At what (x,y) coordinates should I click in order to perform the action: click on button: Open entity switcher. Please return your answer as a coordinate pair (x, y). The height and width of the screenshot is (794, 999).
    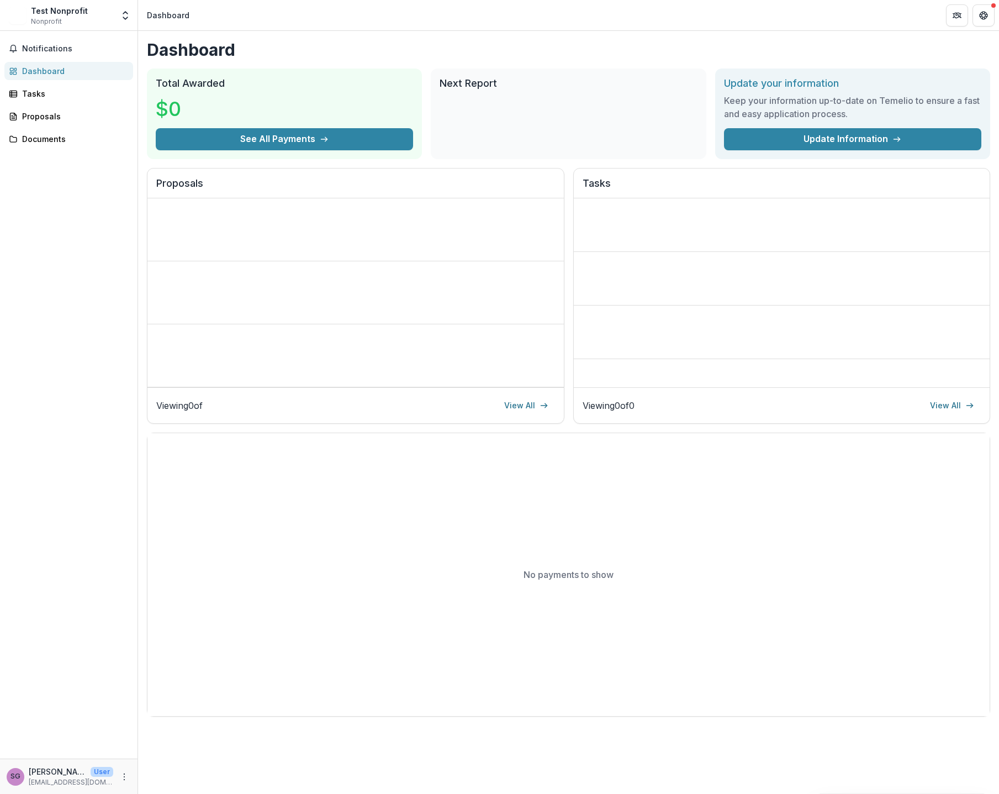
    Looking at the image, I should click on (125, 15).